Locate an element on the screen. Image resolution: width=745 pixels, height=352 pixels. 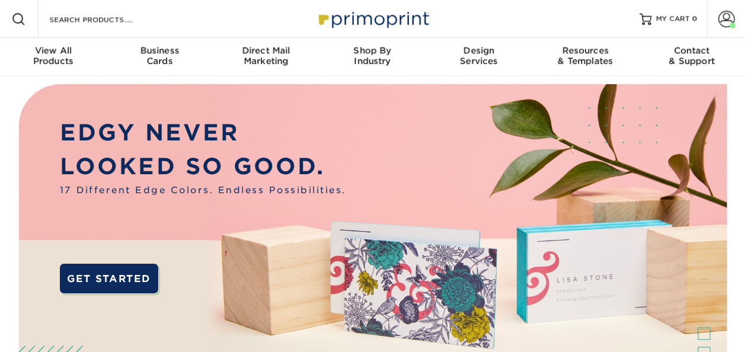
div: & Support is located at coordinates (692, 56).